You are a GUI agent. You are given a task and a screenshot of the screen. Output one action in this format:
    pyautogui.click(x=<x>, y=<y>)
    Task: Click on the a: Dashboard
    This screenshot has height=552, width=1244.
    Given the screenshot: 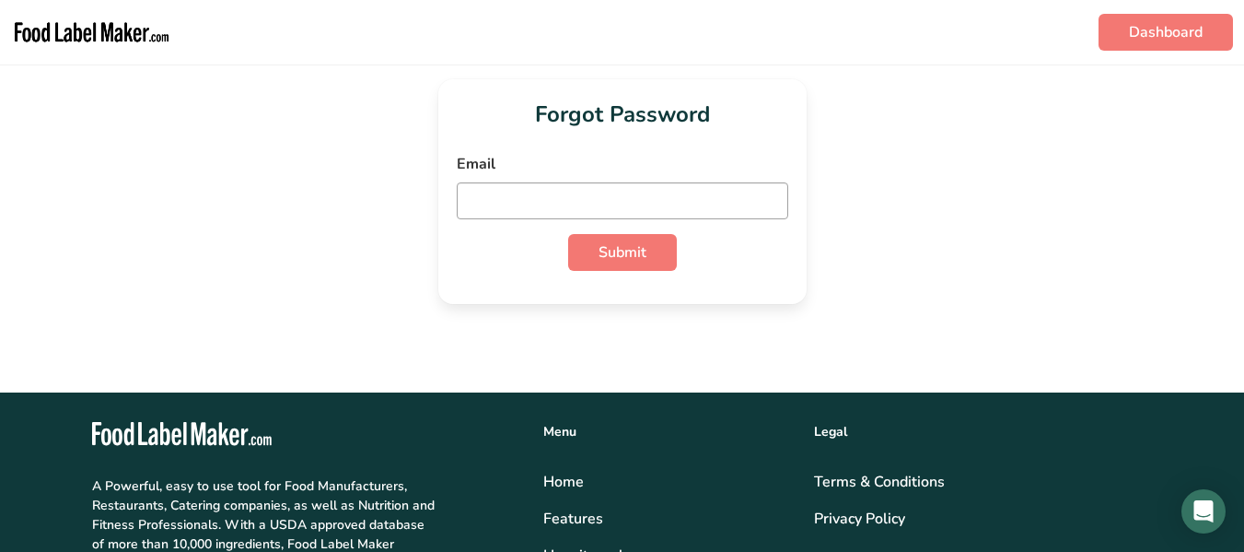 What is the action you would take?
    pyautogui.click(x=1166, y=32)
    